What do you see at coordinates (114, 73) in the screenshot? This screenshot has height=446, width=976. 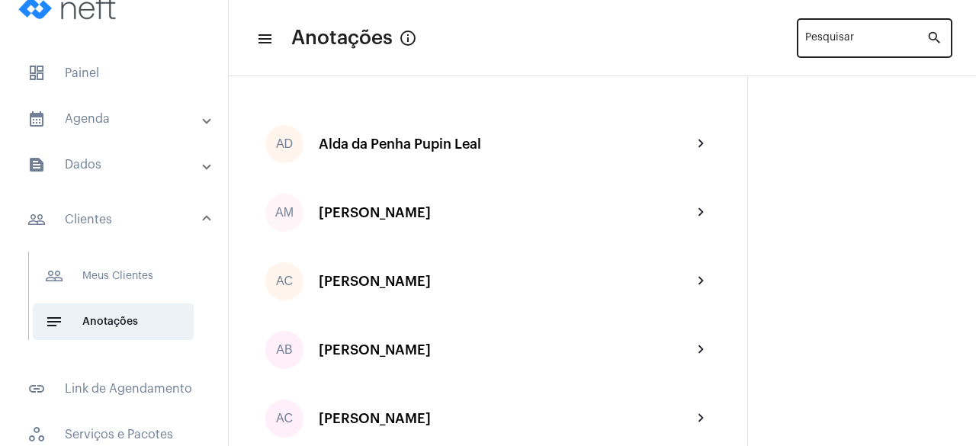 I see `span: Painel` at bounding box center [114, 73].